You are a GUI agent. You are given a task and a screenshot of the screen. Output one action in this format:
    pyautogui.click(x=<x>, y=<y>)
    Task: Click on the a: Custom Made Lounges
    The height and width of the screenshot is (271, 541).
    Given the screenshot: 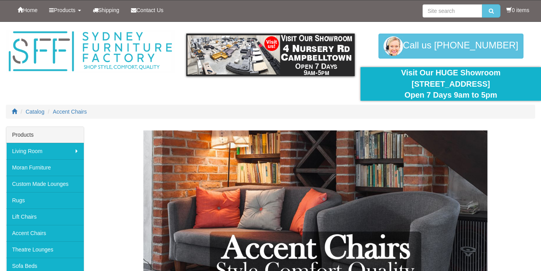 What is the action you would take?
    pyautogui.click(x=45, y=184)
    